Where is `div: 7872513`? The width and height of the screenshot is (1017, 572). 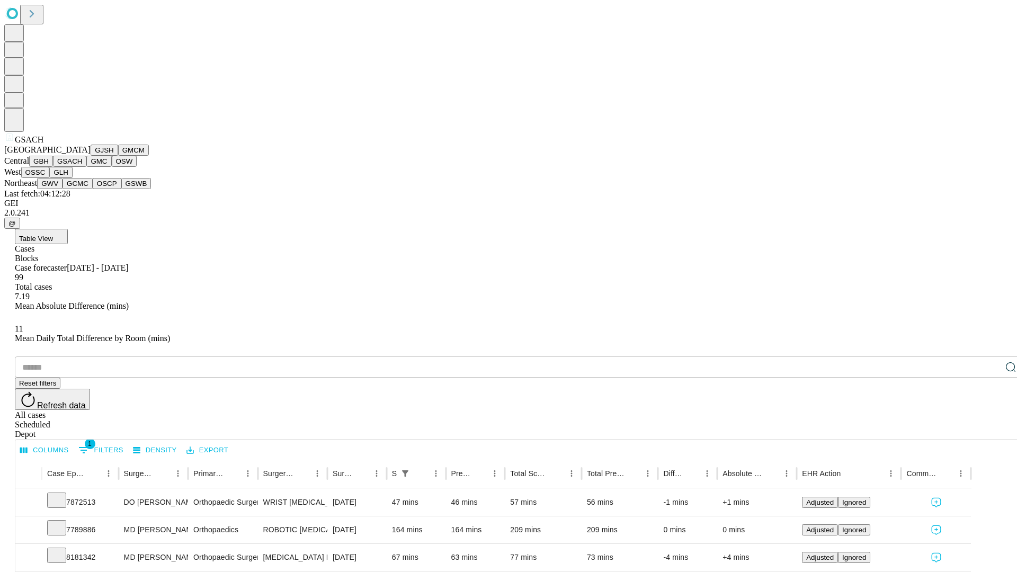 div: 7872513 is located at coordinates (80, 502).